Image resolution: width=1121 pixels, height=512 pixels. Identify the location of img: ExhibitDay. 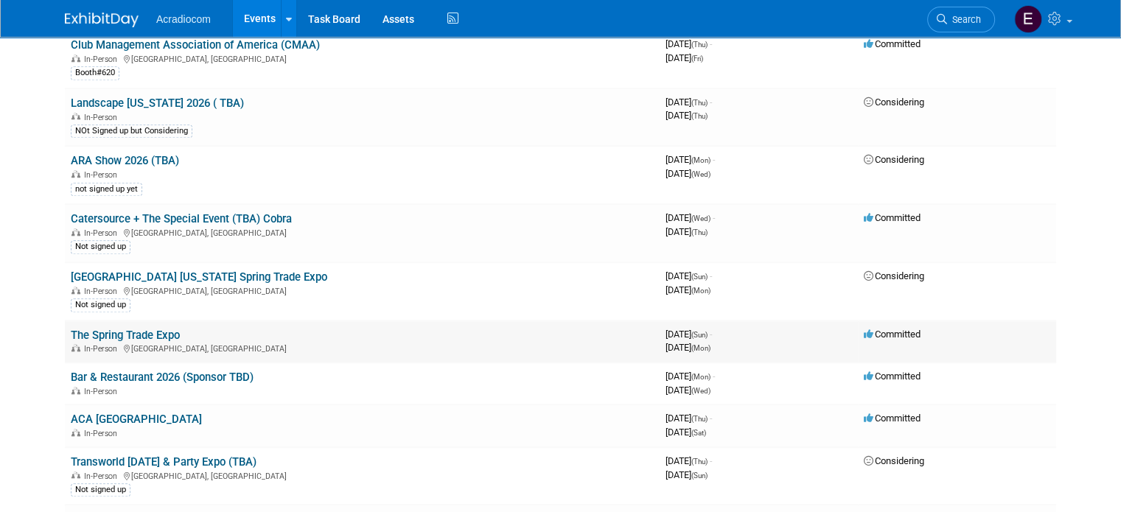
(102, 20).